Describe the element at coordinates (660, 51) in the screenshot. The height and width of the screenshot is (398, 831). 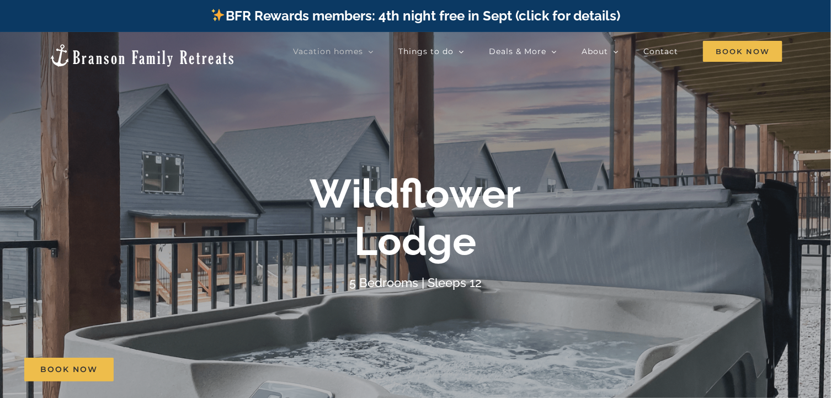
I see `span: Contact` at that location.